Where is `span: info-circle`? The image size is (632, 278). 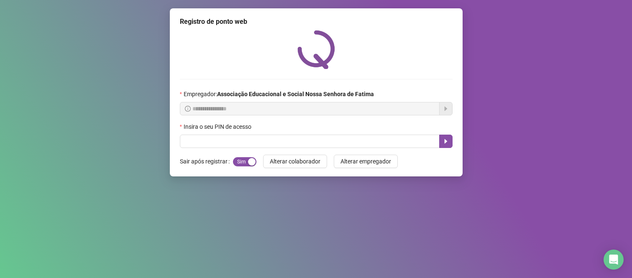
span: info-circle is located at coordinates (188, 109).